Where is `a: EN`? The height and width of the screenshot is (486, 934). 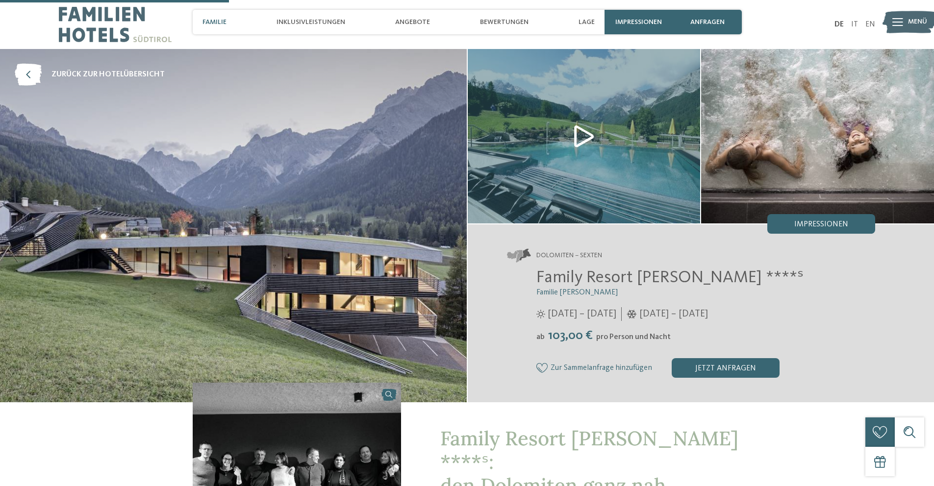
a: EN is located at coordinates (870, 25).